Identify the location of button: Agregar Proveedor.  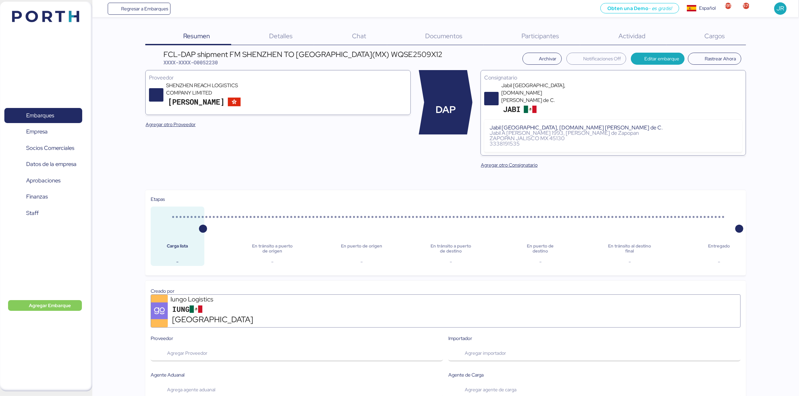
(297, 354).